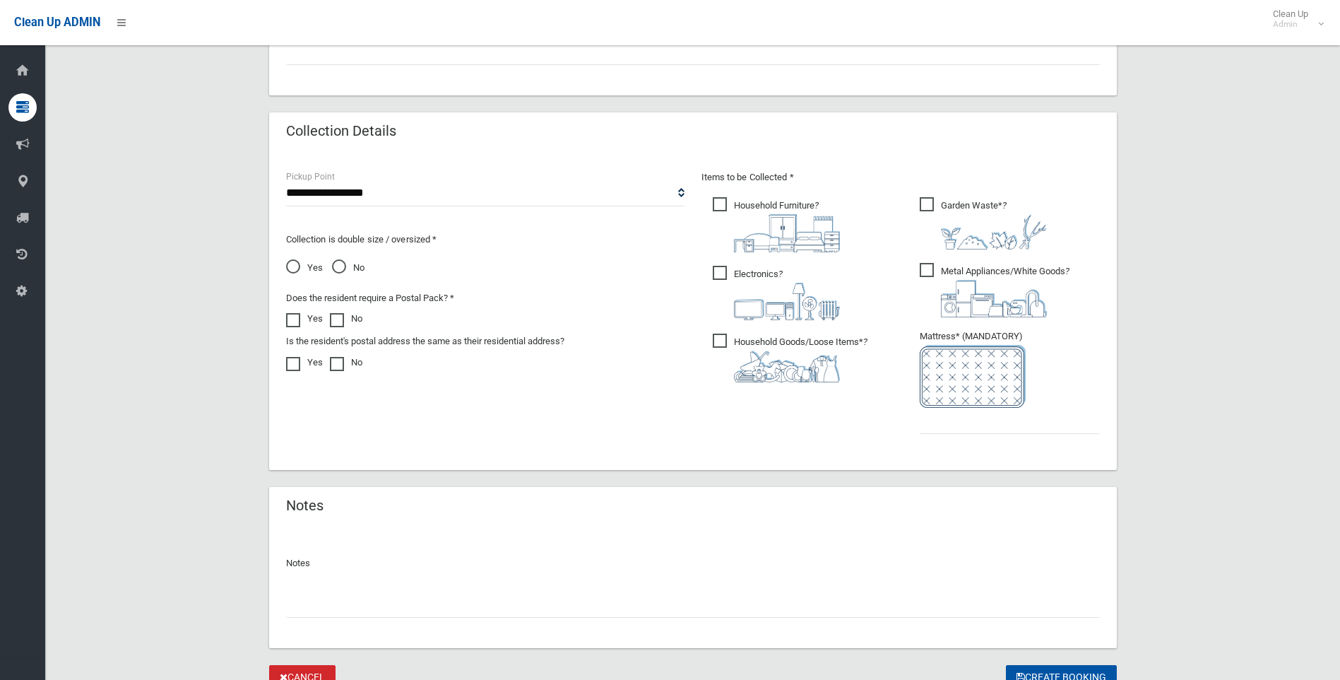  What do you see at coordinates (1291, 24) in the screenshot?
I see `small: Admin` at bounding box center [1291, 24].